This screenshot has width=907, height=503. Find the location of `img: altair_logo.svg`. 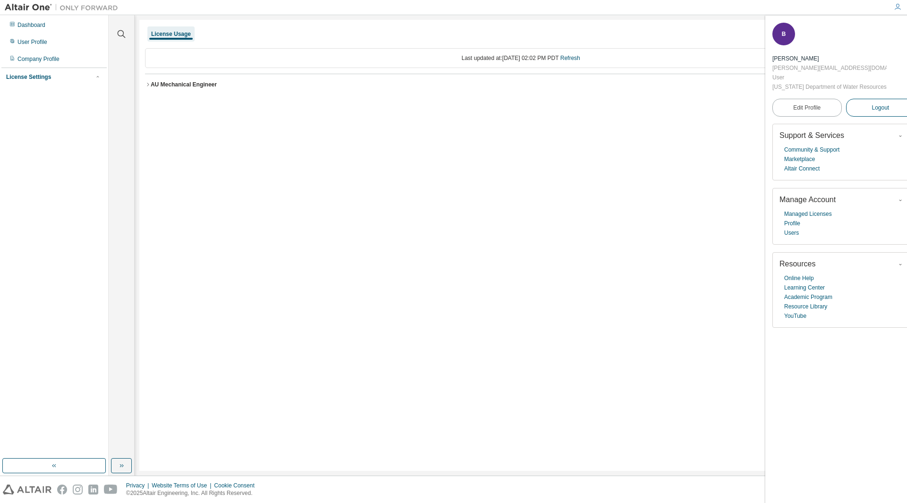

img: altair_logo.svg is located at coordinates (27, 489).